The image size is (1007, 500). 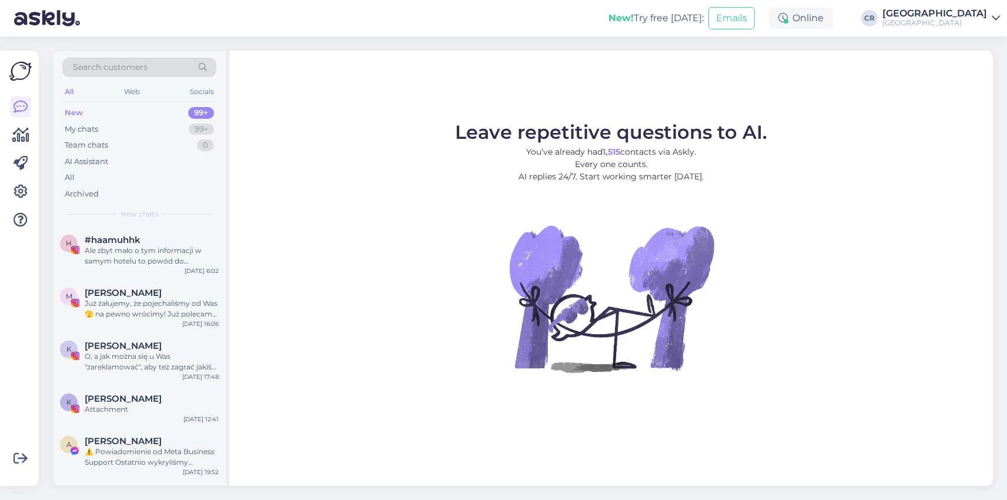 I want to click on div: CR, so click(x=870, y=18).